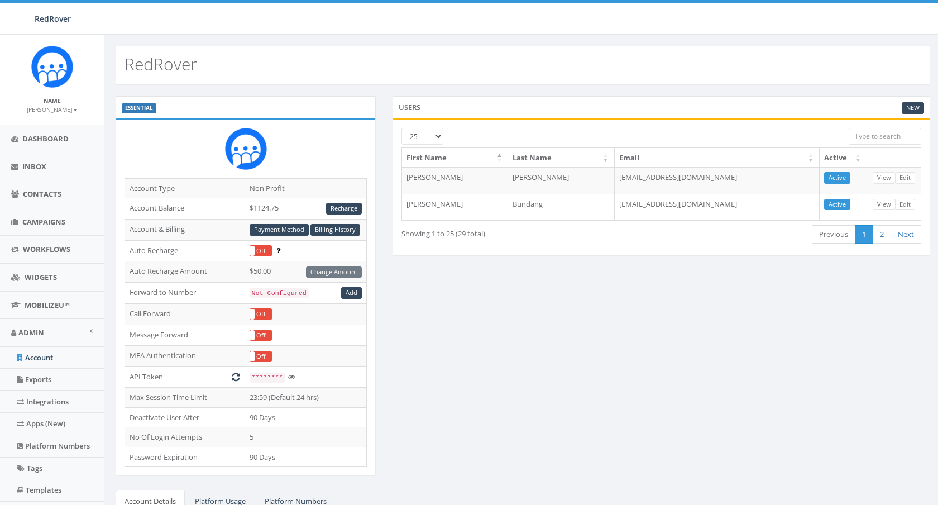  Describe the element at coordinates (279, 293) in the screenshot. I see `code: Not Configured` at that location.